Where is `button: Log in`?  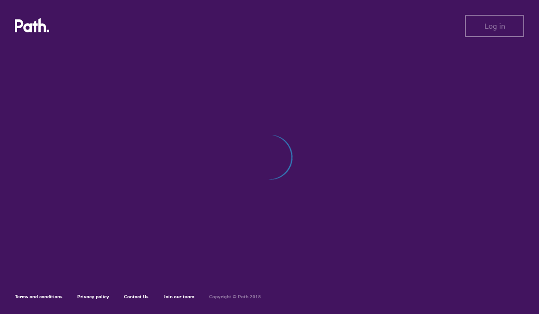 button: Log in is located at coordinates (494, 26).